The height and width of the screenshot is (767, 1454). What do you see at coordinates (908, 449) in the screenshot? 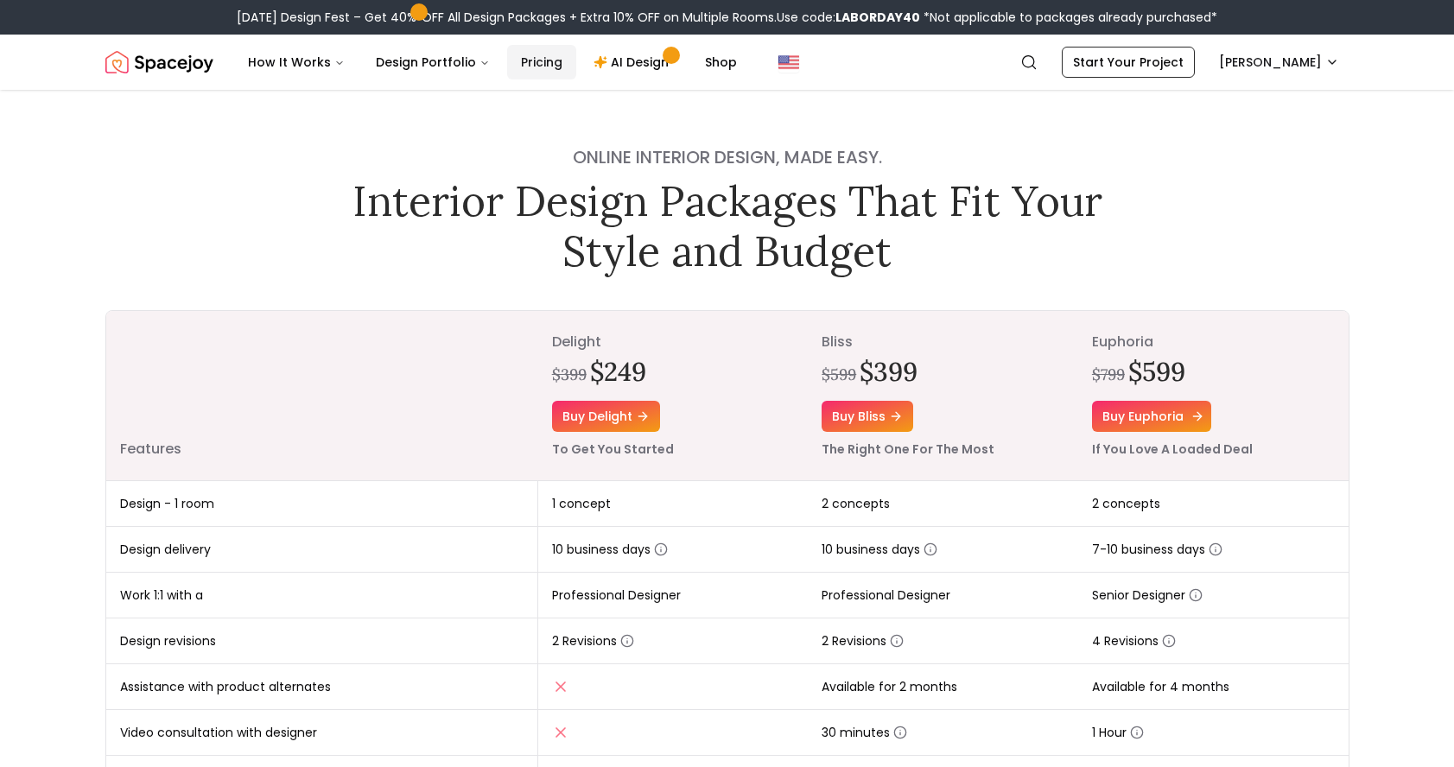
I see `small: The Right One For The Most` at bounding box center [908, 449].